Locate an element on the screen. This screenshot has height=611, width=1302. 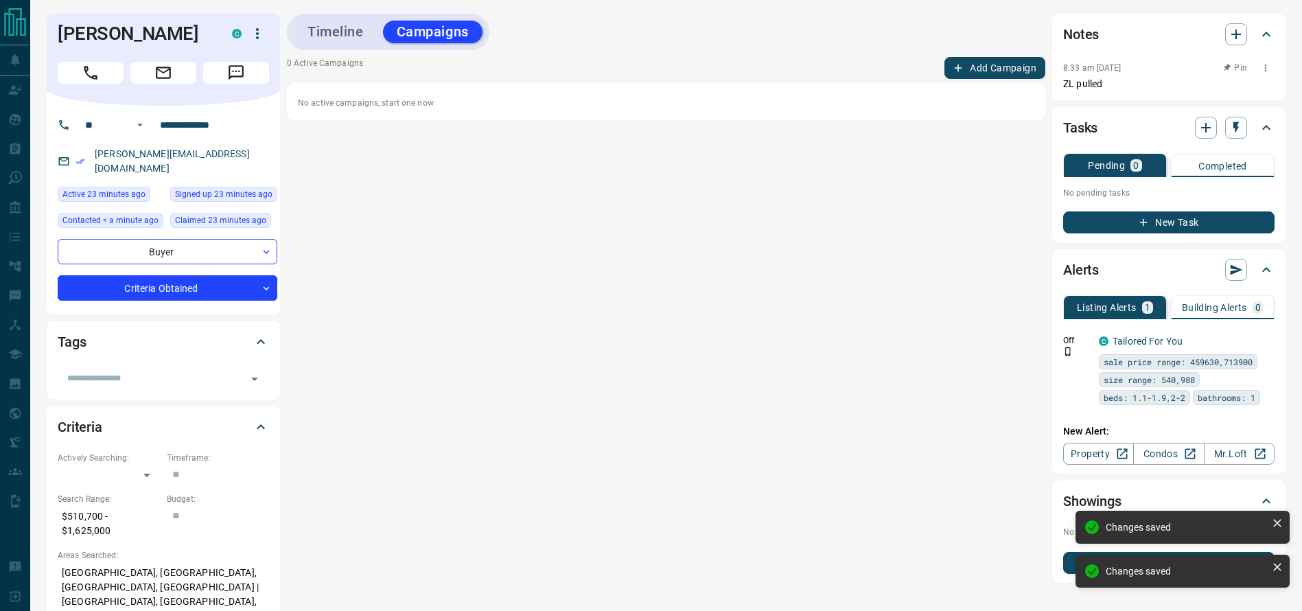
h2: Tasks is located at coordinates (1080, 128).